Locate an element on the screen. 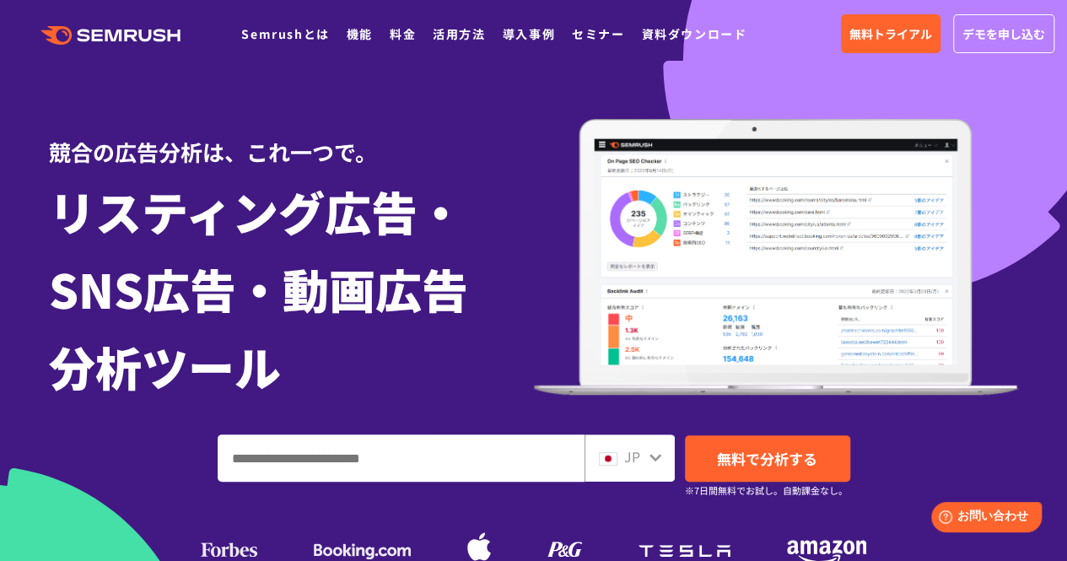  span: お問い合わせ is located at coordinates (76, 21).